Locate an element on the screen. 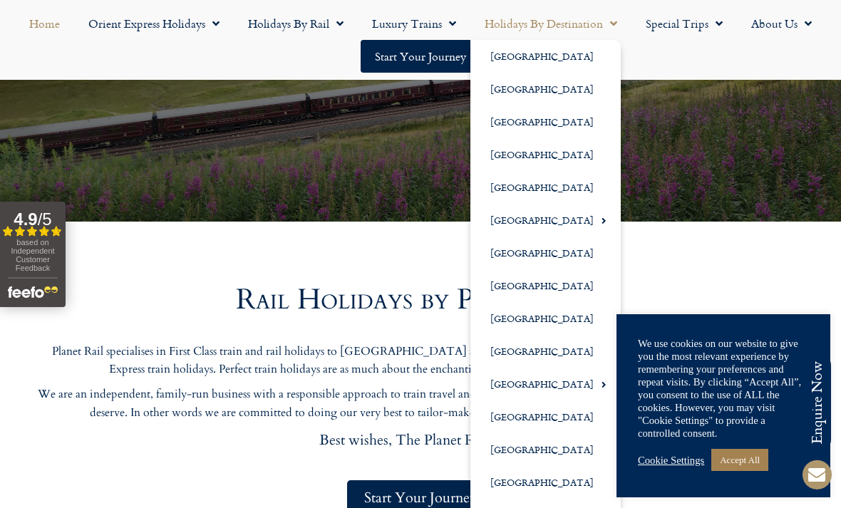 The height and width of the screenshot is (508, 841). h2: Rail Holidays by Planet Rail is located at coordinates (421, 300).